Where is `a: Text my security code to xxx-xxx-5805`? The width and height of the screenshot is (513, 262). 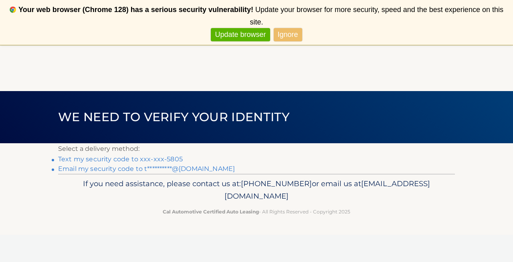 a: Text my security code to xxx-xxx-5805 is located at coordinates (120, 159).